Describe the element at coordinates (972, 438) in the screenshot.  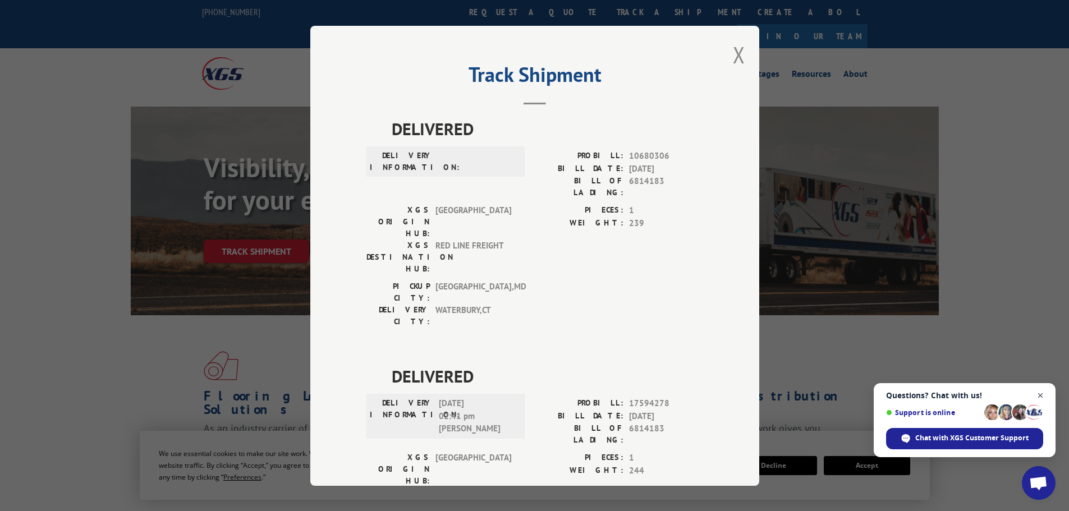
I see `span: Chat with XGS Customer Support` at that location.